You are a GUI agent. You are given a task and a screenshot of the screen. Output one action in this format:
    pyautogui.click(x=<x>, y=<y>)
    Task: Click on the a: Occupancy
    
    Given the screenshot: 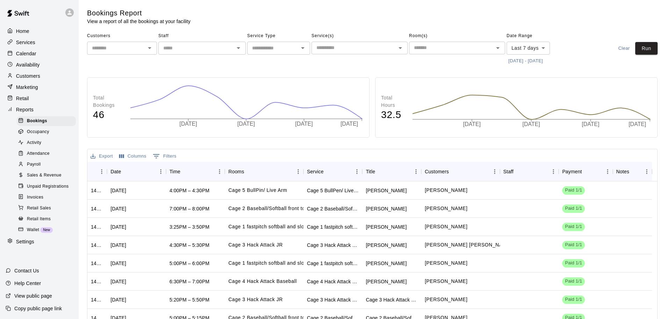 What is the action you would take?
    pyautogui.click(x=48, y=132)
    